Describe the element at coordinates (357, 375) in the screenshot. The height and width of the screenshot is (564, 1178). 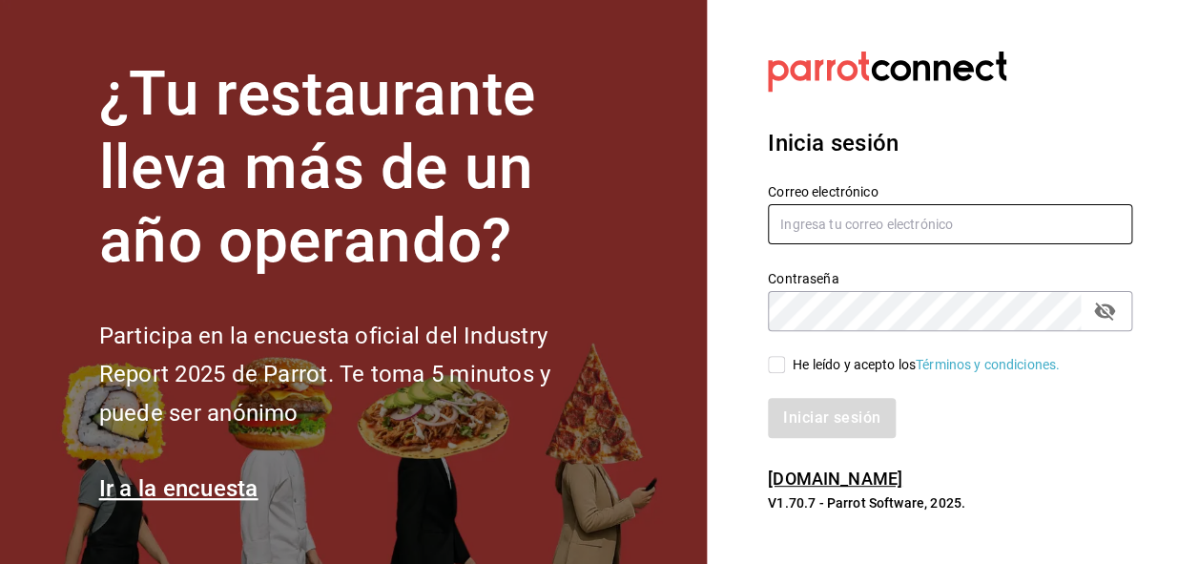
I see `h2: Participa en la encuesta oficial del Industry Report 2025 de Parrot. Te toma 5 minutos y puede se...` at that location.